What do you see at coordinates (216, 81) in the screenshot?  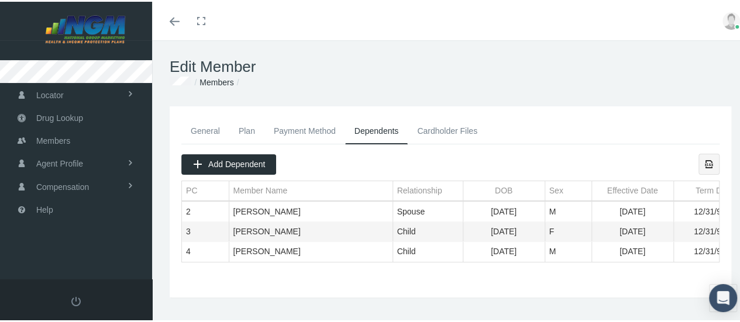 I see `a: Members` at bounding box center [216, 81].